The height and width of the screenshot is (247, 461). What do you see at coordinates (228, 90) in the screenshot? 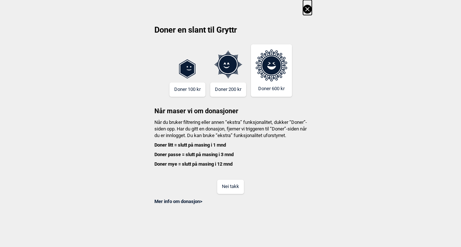
I see `button: Doner 200 kr` at bounding box center [228, 90].